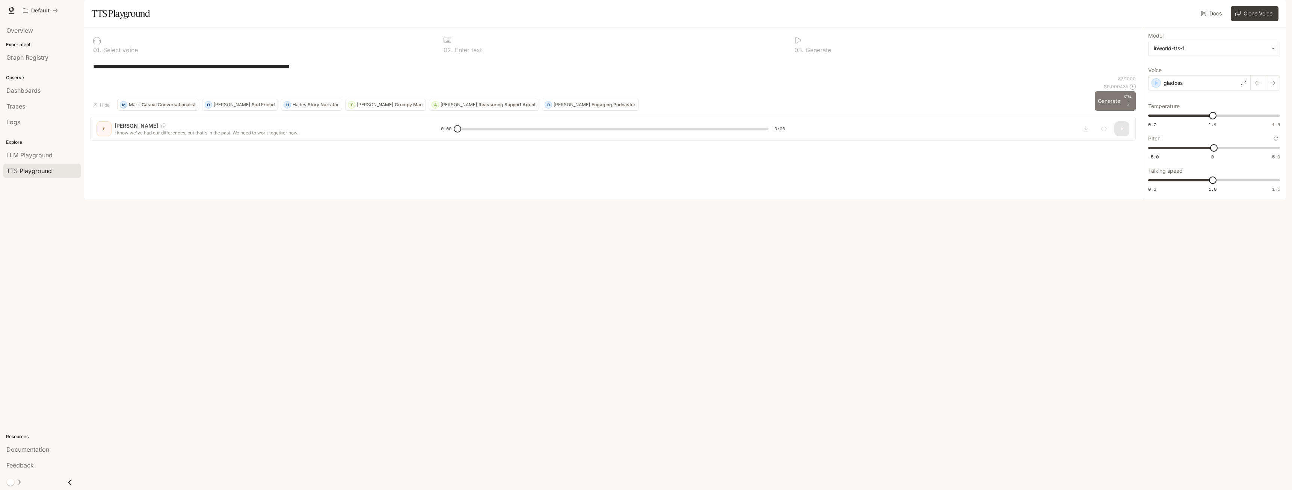 The width and height of the screenshot is (1292, 490). I want to click on span: 0.7, so click(1152, 124).